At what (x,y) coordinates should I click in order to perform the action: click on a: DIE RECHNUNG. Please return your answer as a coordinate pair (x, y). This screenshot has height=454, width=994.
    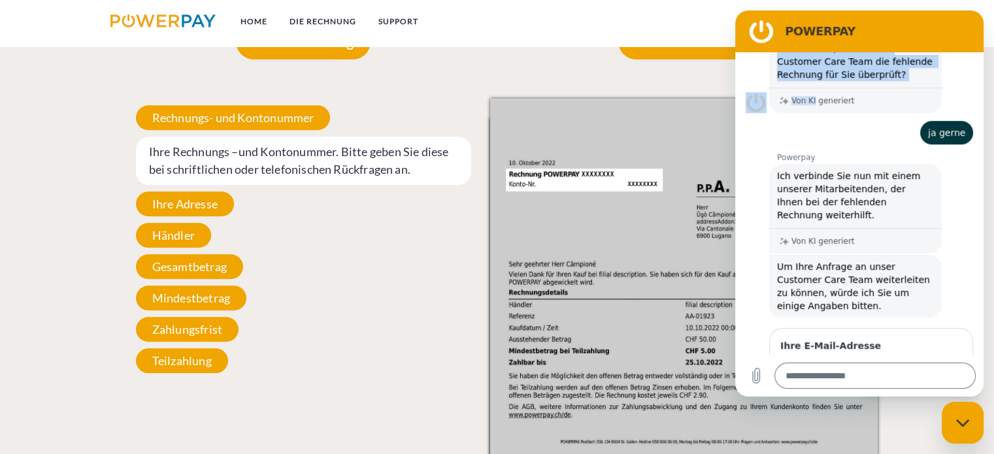
    Looking at the image, I should click on (323, 22).